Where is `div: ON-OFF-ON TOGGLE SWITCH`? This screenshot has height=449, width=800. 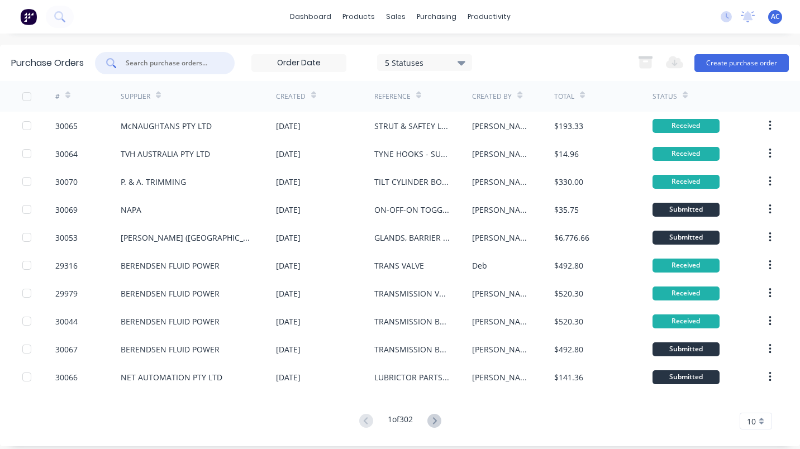
div: ON-OFF-ON TOGGLE SWITCH is located at coordinates (412, 210).